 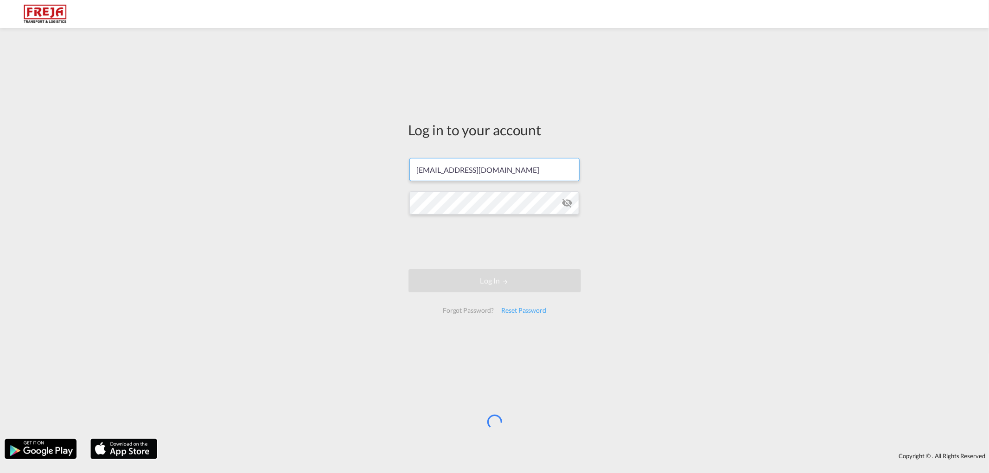 What do you see at coordinates (468, 311) in the screenshot?
I see `div: Forgot Password?` at bounding box center [468, 311].